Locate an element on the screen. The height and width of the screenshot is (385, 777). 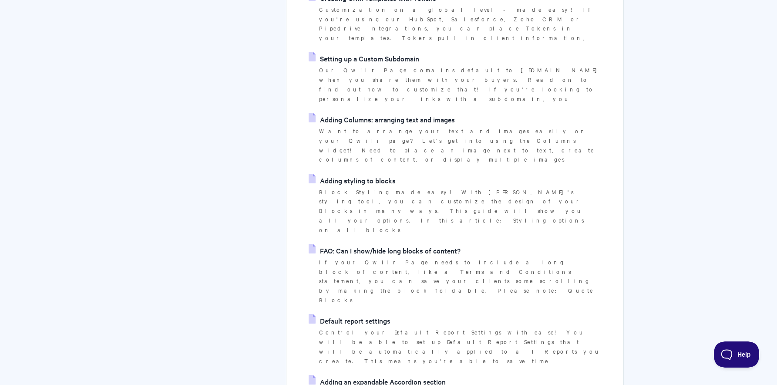
p: If your Qwilr Page needs to include a long block of content, like a Terms and Conditions statemen... is located at coordinates (460, 281).